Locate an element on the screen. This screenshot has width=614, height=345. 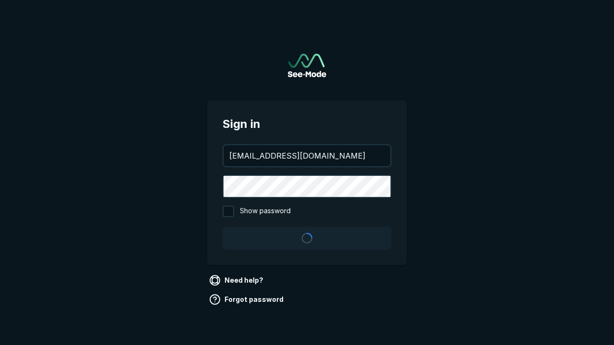
input: your@email.com is located at coordinates (307, 156).